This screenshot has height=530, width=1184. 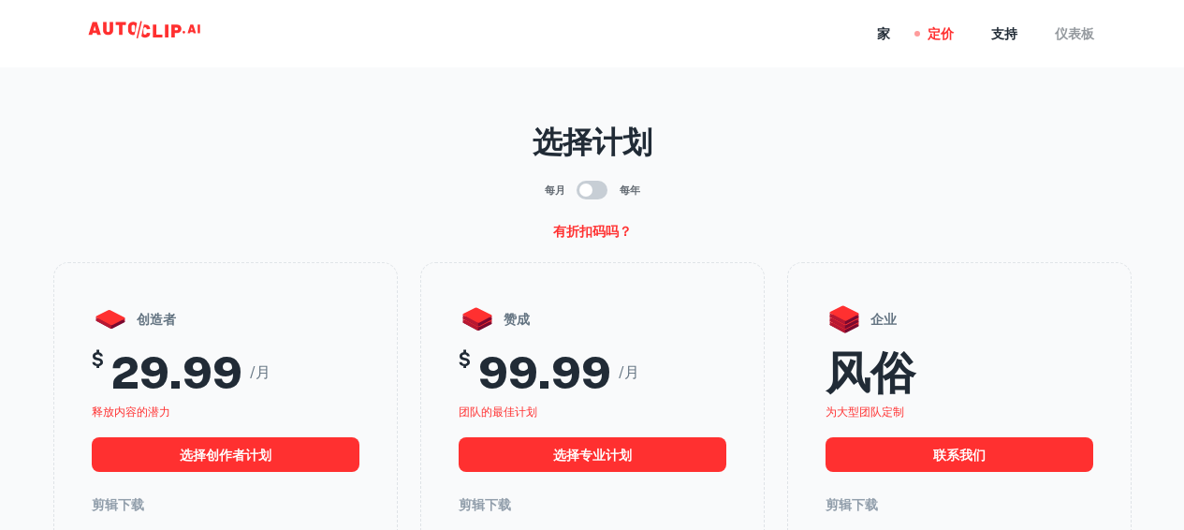 I want to click on font: 赞成, so click(x=516, y=319).